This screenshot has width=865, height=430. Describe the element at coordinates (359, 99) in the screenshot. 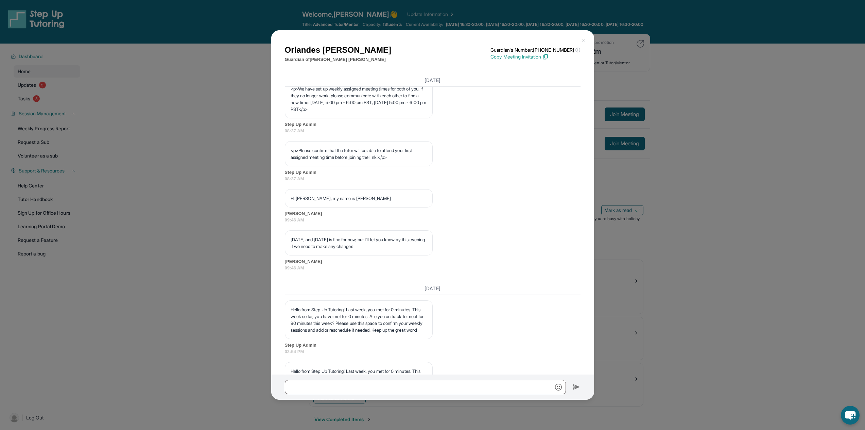

I see `p: <p>We have set up weekly assigned meeting times for both of you. If they no longer work, please c...` at that location.